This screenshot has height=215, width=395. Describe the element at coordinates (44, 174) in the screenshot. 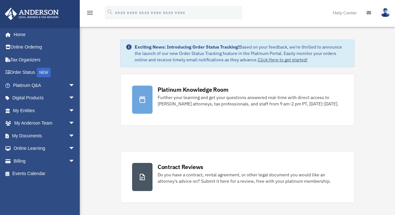

I see `a: Events Calendar` at that location.